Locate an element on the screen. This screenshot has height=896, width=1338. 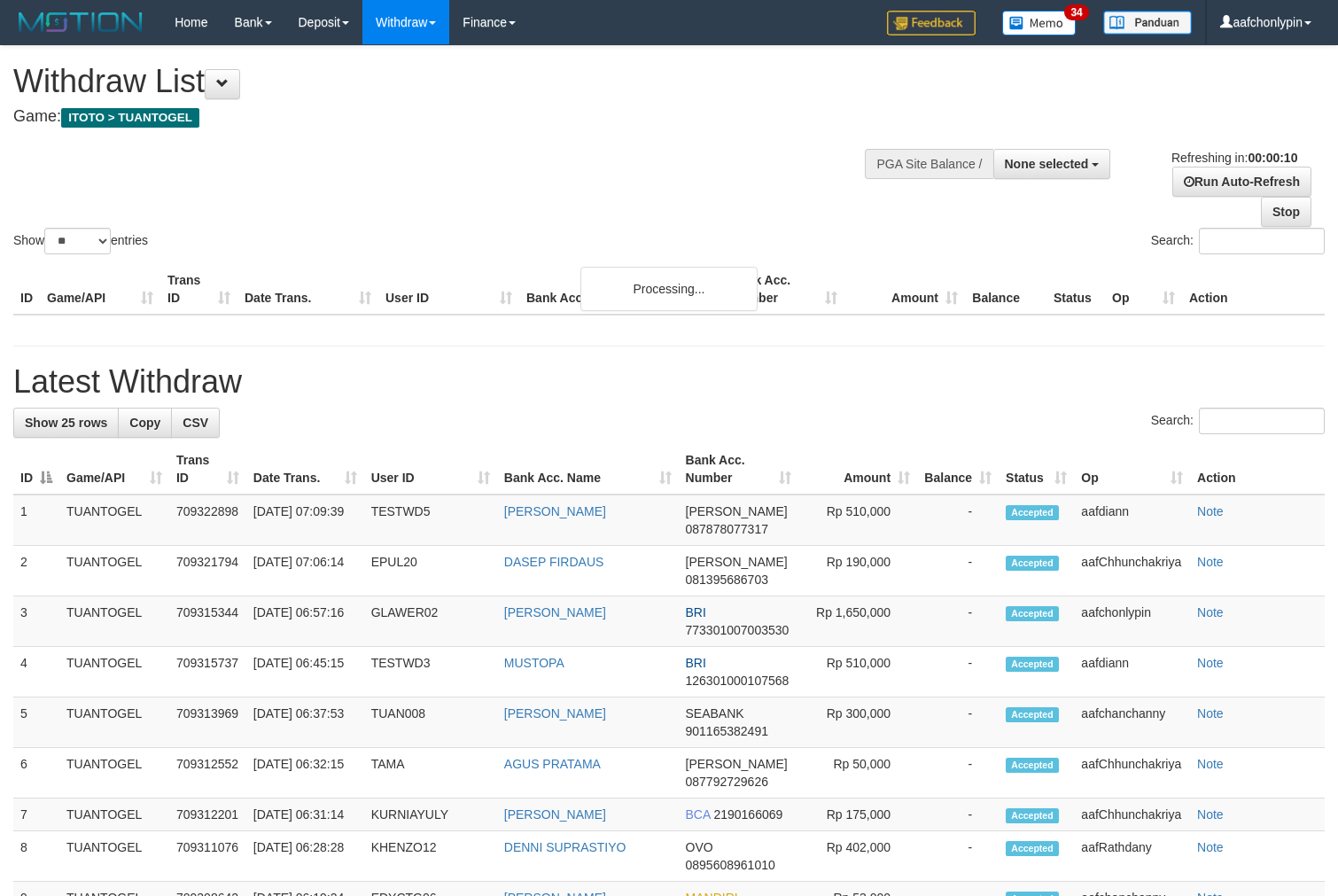
img: panduan.png is located at coordinates (1148, 22).